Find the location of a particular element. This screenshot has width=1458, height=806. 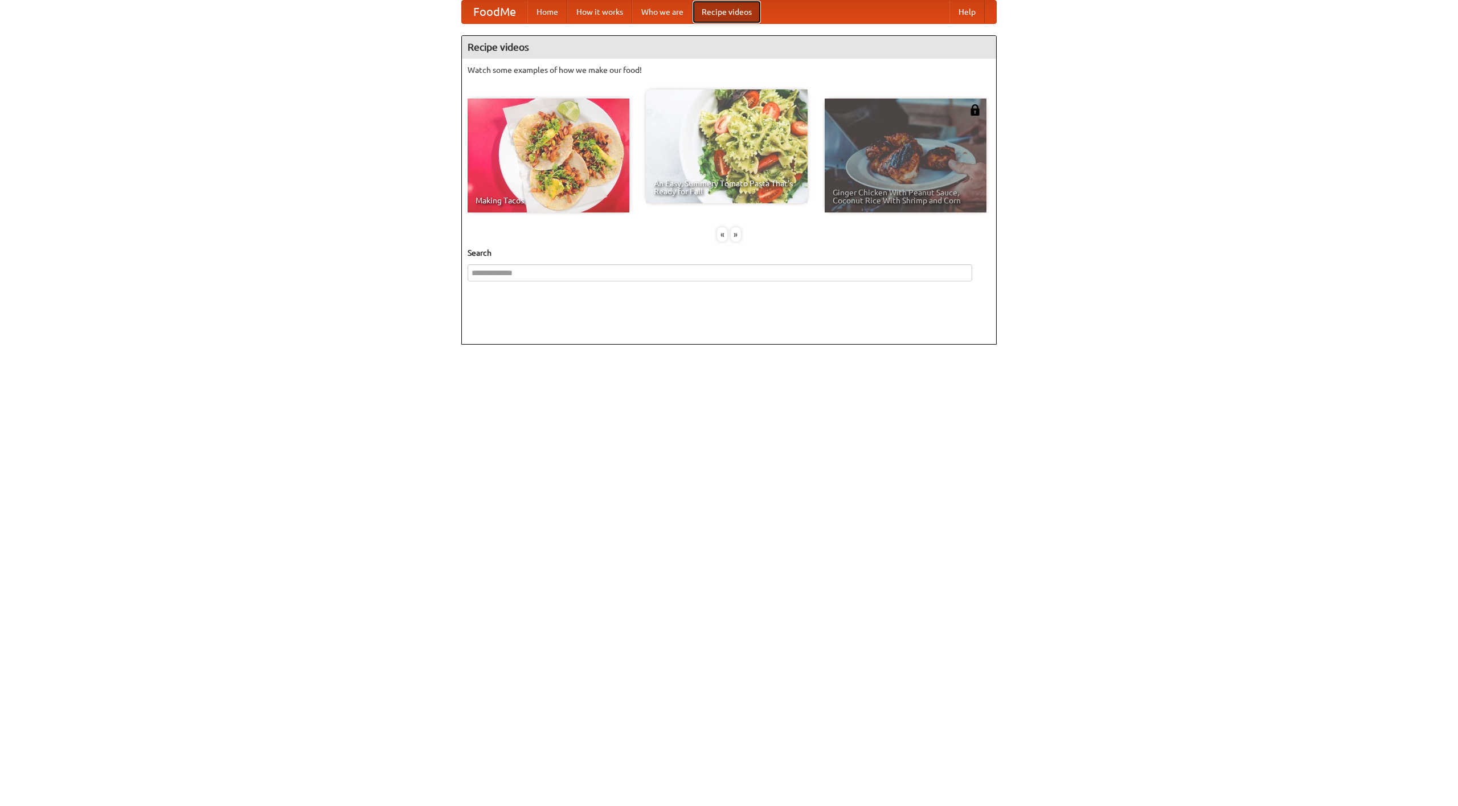

a: Recipe videos is located at coordinates (727, 12).